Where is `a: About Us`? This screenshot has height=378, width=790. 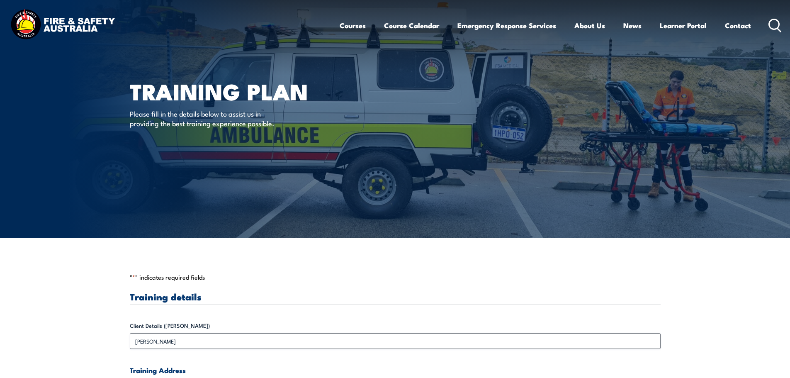
a: About Us is located at coordinates (589, 25).